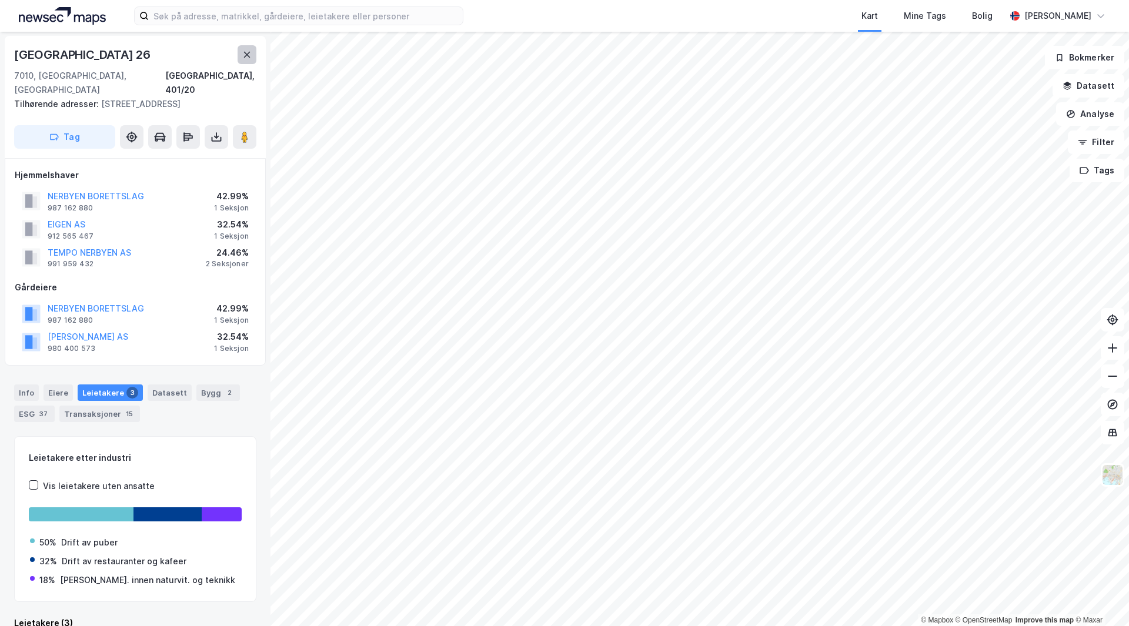  What do you see at coordinates (1097, 171) in the screenshot?
I see `button: Tags` at bounding box center [1097, 171].